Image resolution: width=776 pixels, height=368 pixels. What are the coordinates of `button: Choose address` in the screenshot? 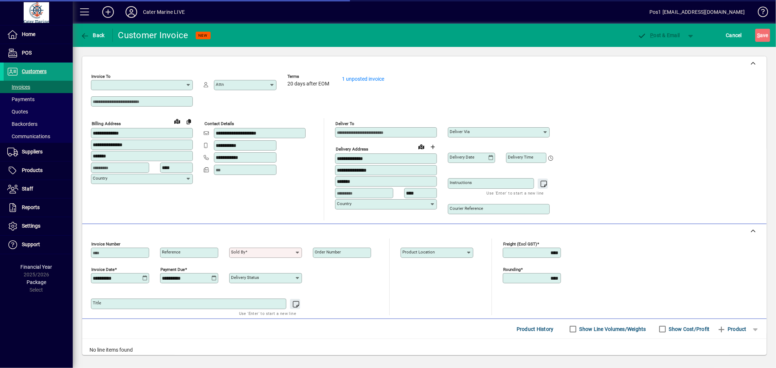 It's located at (433, 147).